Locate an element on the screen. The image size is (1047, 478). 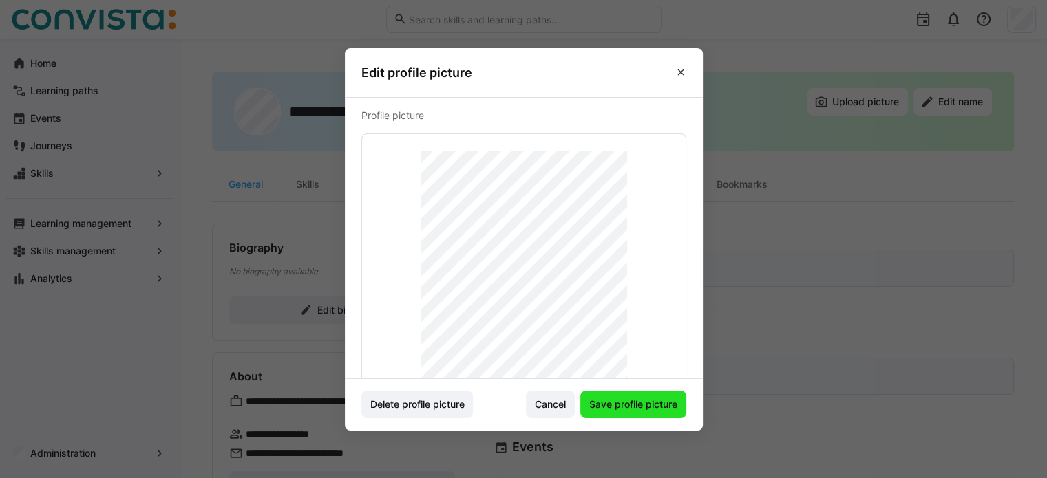
button: Delete profile picture is located at coordinates (417, 405).